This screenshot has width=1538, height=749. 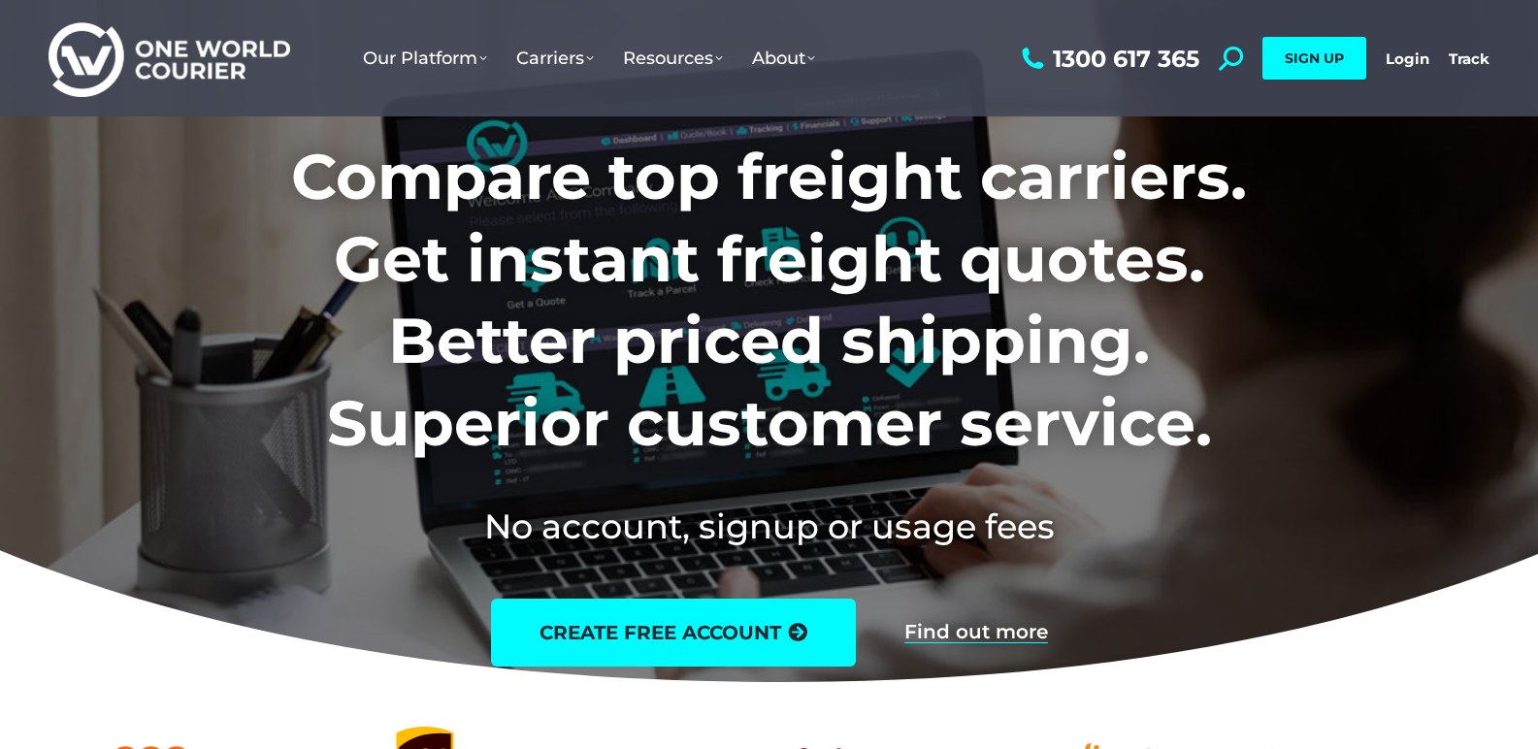 I want to click on a: Carriers, so click(x=555, y=58).